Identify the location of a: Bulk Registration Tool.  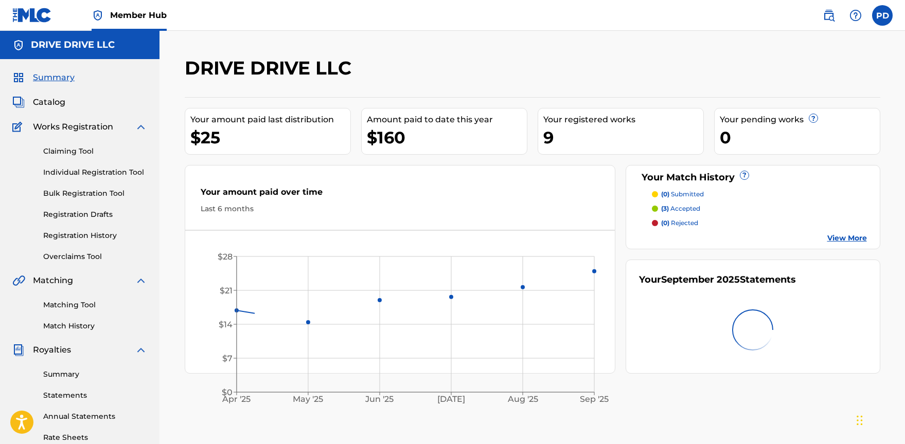
(95, 193).